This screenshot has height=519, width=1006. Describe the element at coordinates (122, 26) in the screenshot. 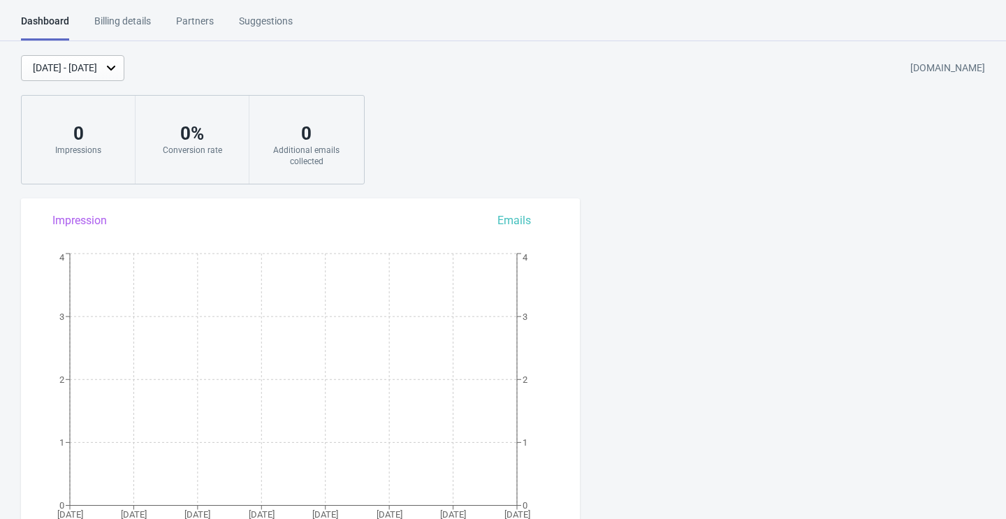

I see `div: Billing details` at that location.